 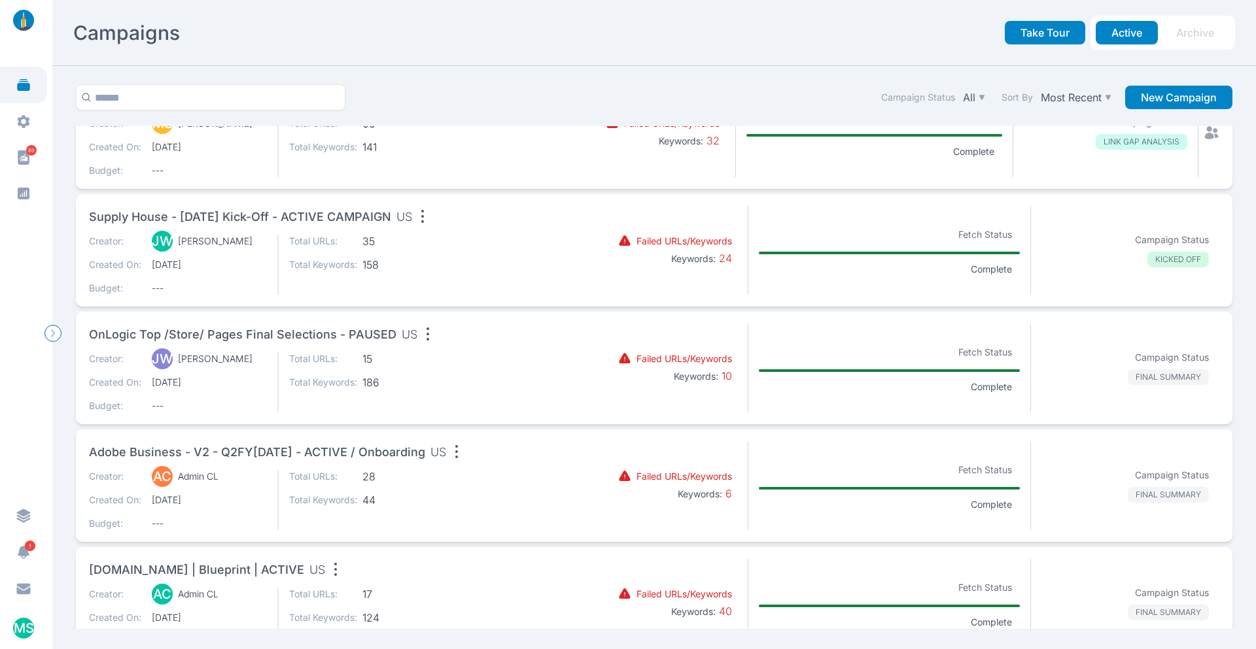 I want to click on span: 89, so click(x=31, y=150).